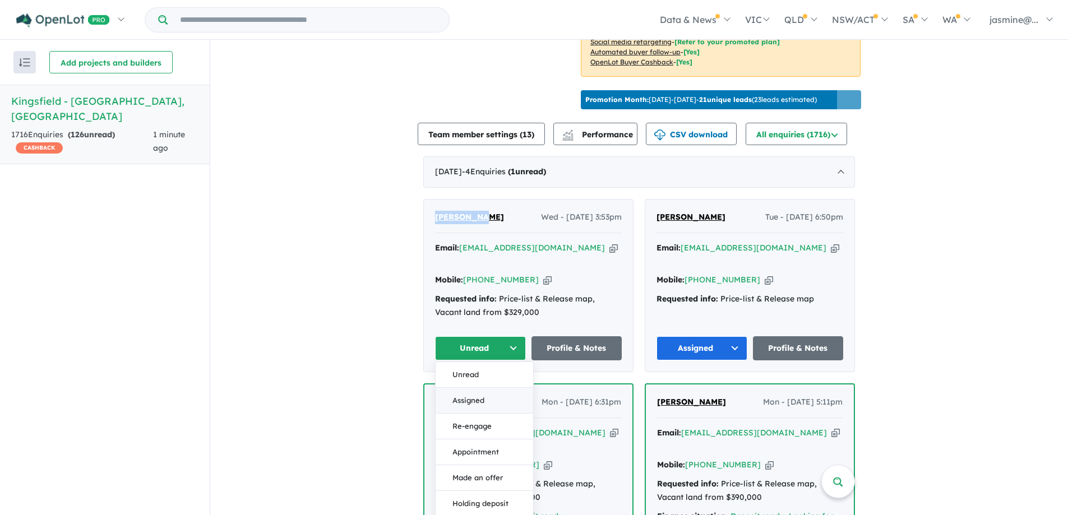  Describe the element at coordinates (82, 142) in the screenshot. I see `div: 1716 Enquir ies` at that location.